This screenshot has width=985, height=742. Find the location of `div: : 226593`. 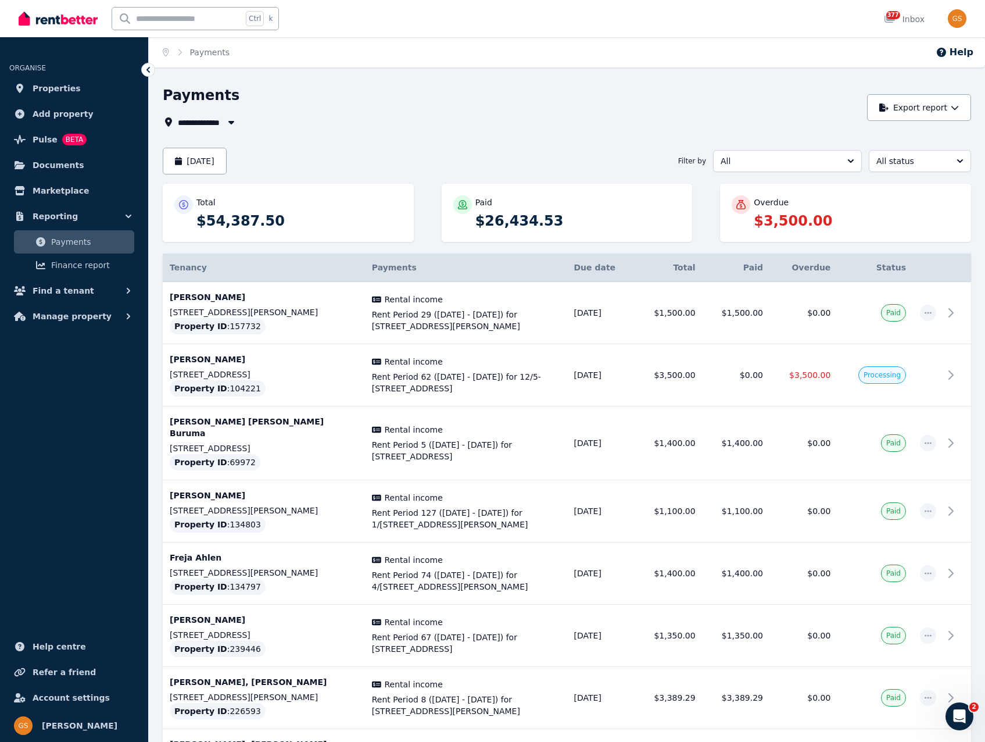

div: : 226593 is located at coordinates (217, 711).